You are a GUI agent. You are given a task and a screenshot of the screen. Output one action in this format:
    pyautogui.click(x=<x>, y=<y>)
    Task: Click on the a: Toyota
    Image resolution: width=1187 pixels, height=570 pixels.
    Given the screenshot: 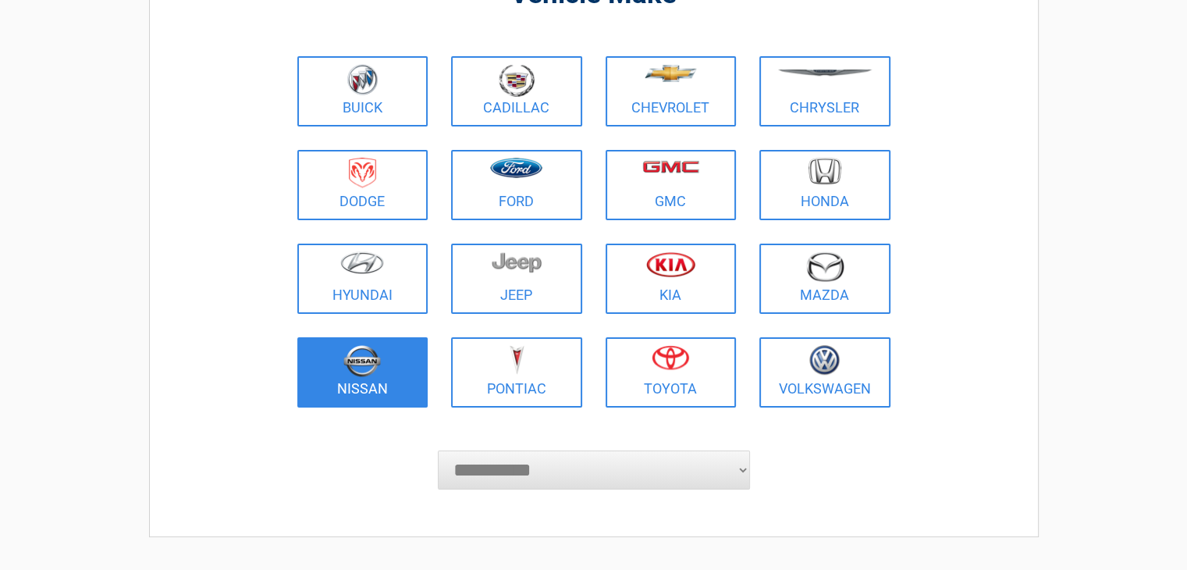 What is the action you would take?
    pyautogui.click(x=671, y=372)
    